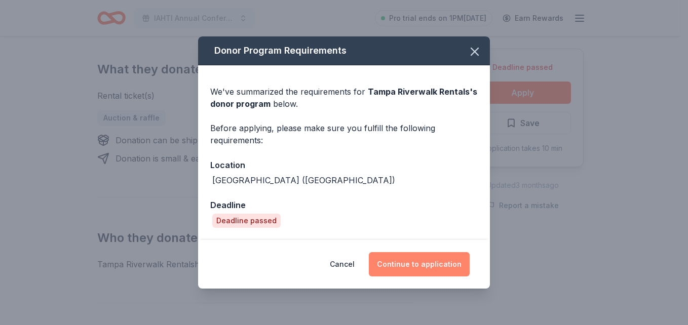 Image resolution: width=688 pixels, height=325 pixels. What do you see at coordinates (342, 264) in the screenshot?
I see `button: Cancel` at bounding box center [342, 264].